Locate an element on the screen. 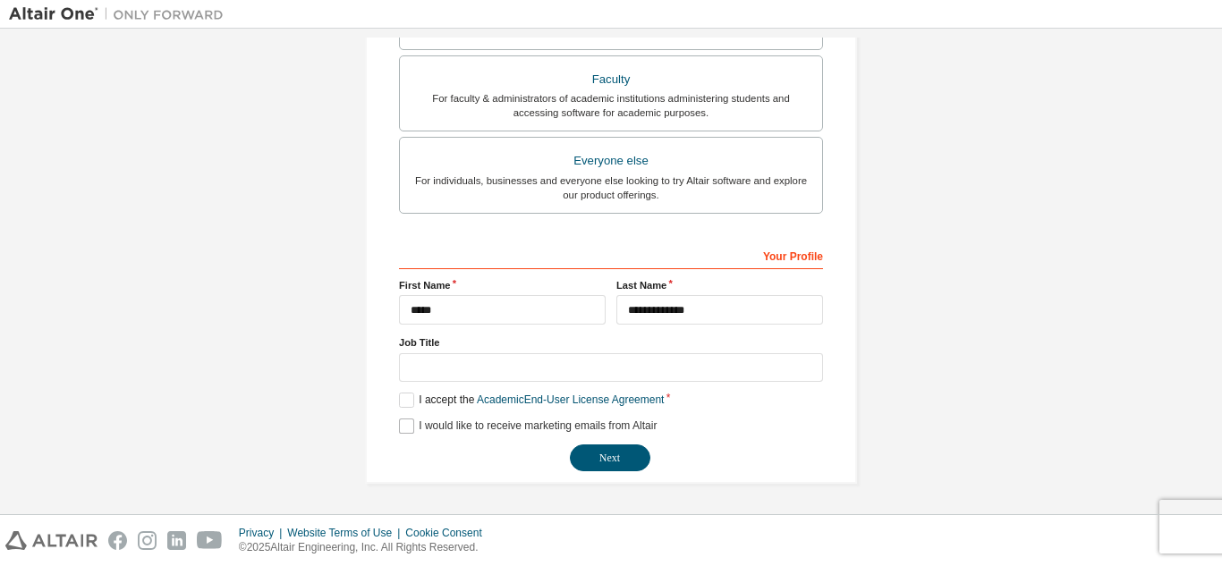 This screenshot has width=1222, height=566. div: Your Profile is located at coordinates (611, 255).